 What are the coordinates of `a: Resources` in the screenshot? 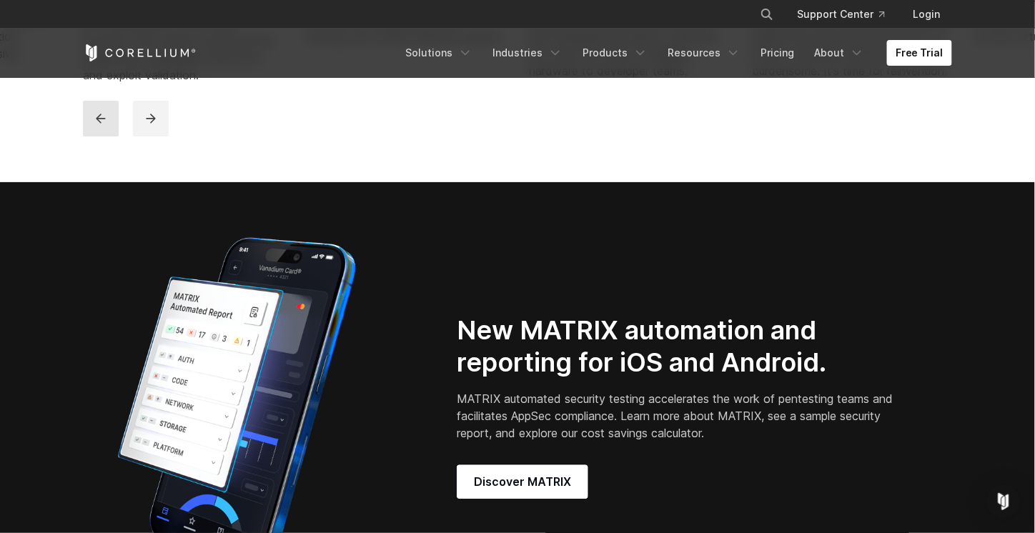 It's located at (704, 53).